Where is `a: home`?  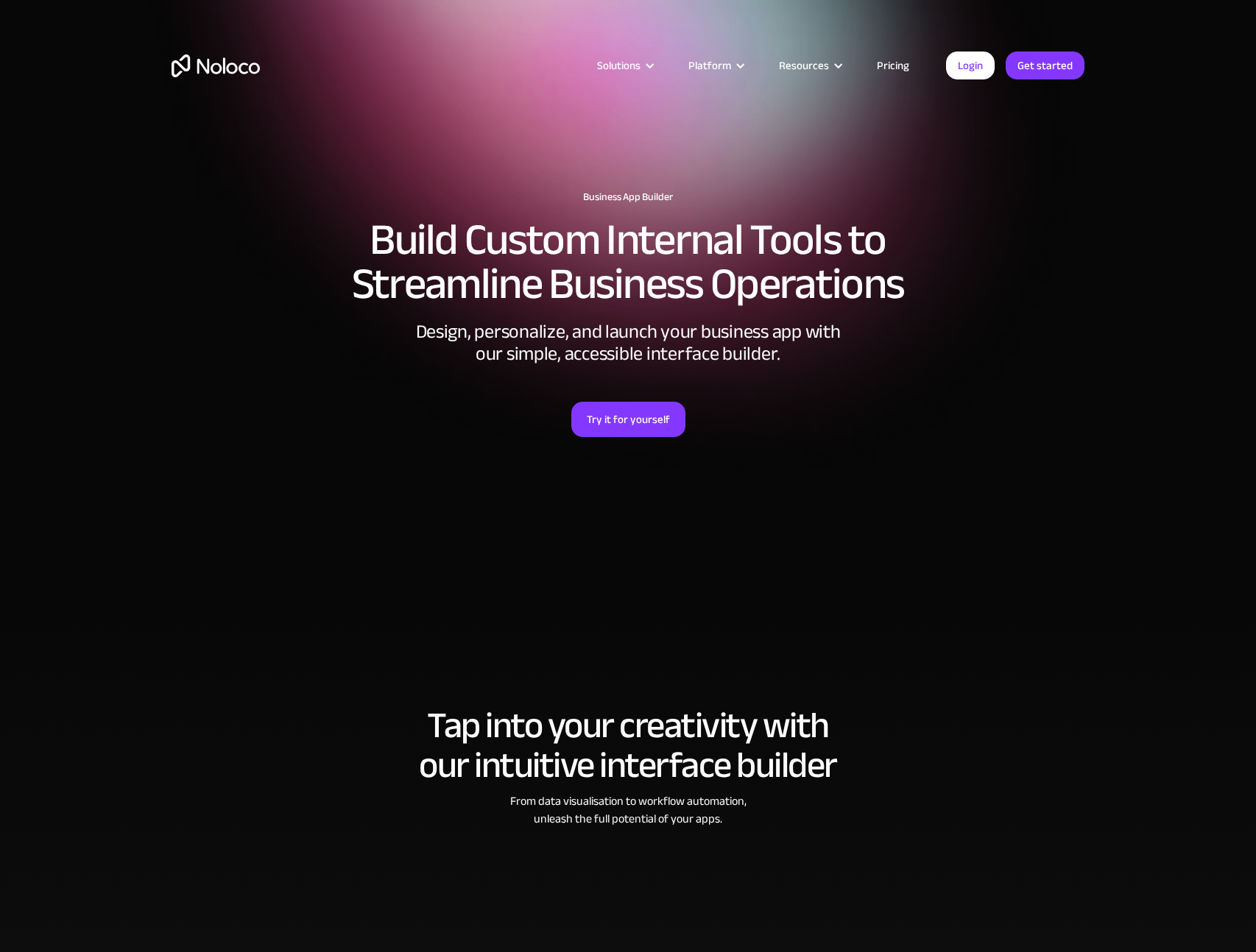 a: home is located at coordinates (215, 65).